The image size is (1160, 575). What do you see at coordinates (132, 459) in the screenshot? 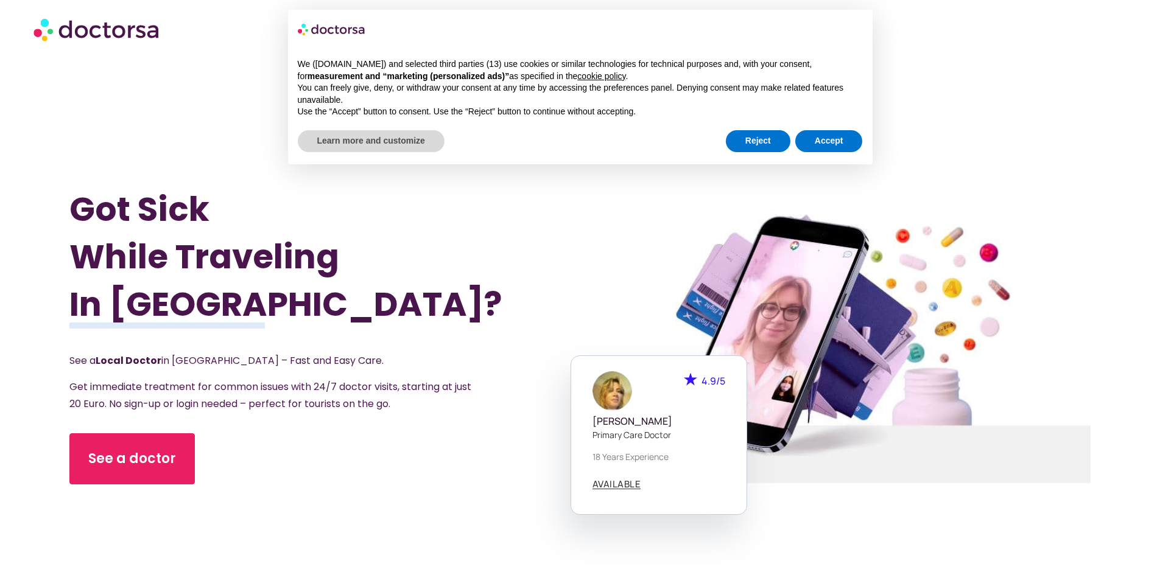
I see `a: See a doctor` at bounding box center [132, 459].